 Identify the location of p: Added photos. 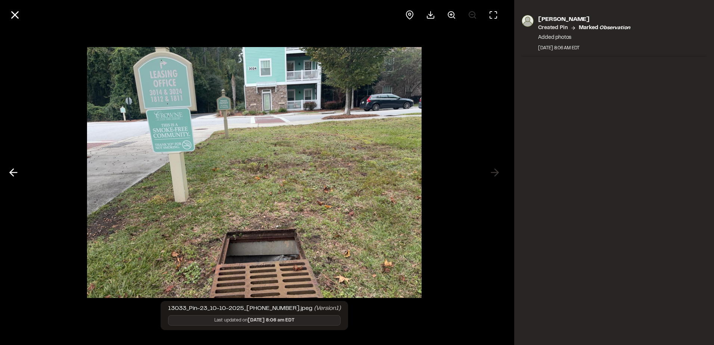
(584, 38).